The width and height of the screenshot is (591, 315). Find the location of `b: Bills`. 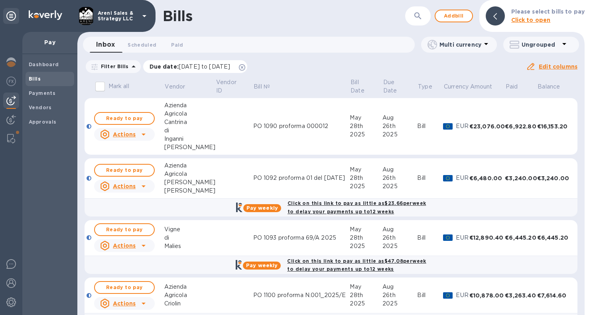

b: Bills is located at coordinates (35, 79).